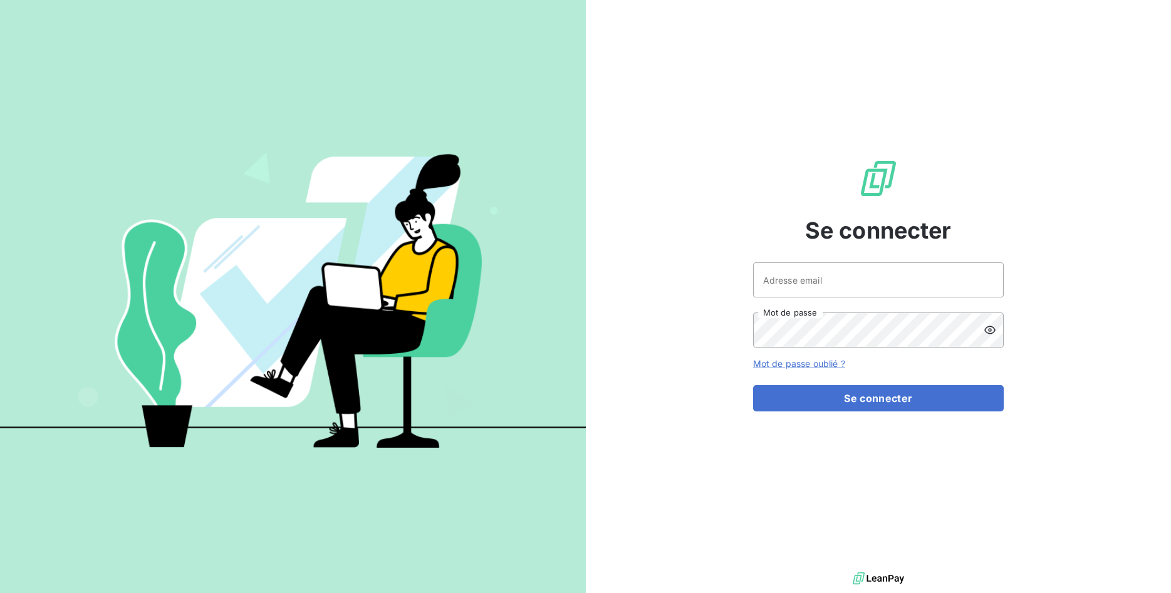 Image resolution: width=1171 pixels, height=593 pixels. What do you see at coordinates (799, 363) in the screenshot?
I see `a: Mot de passe oublié ?` at bounding box center [799, 363].